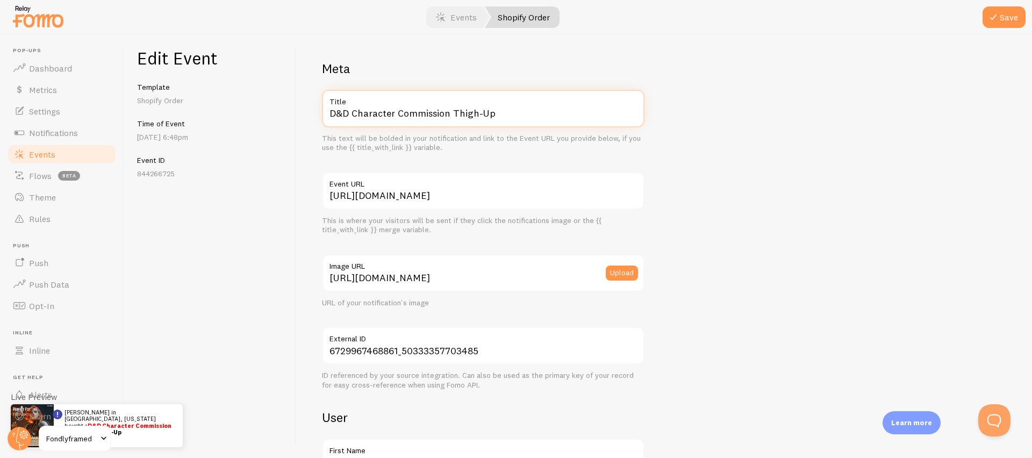 This screenshot has width=1032, height=458. I want to click on span: Alerts, so click(40, 394).